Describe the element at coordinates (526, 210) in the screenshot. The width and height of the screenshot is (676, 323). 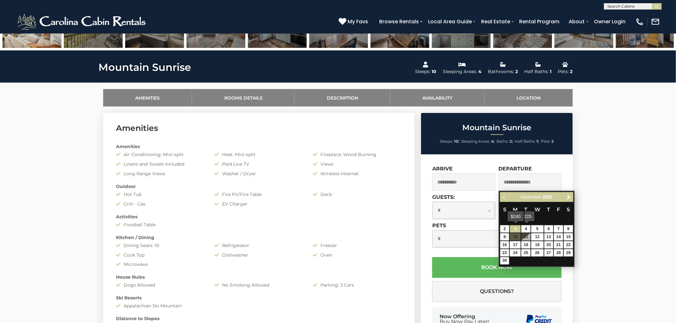
I see `span: Tuesday` at that location.